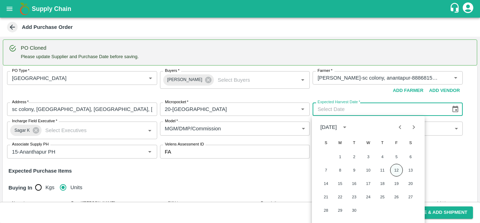 This screenshot has width=480, height=223. Describe the element at coordinates (82, 109) in the screenshot. I see `input: Address` at that location.